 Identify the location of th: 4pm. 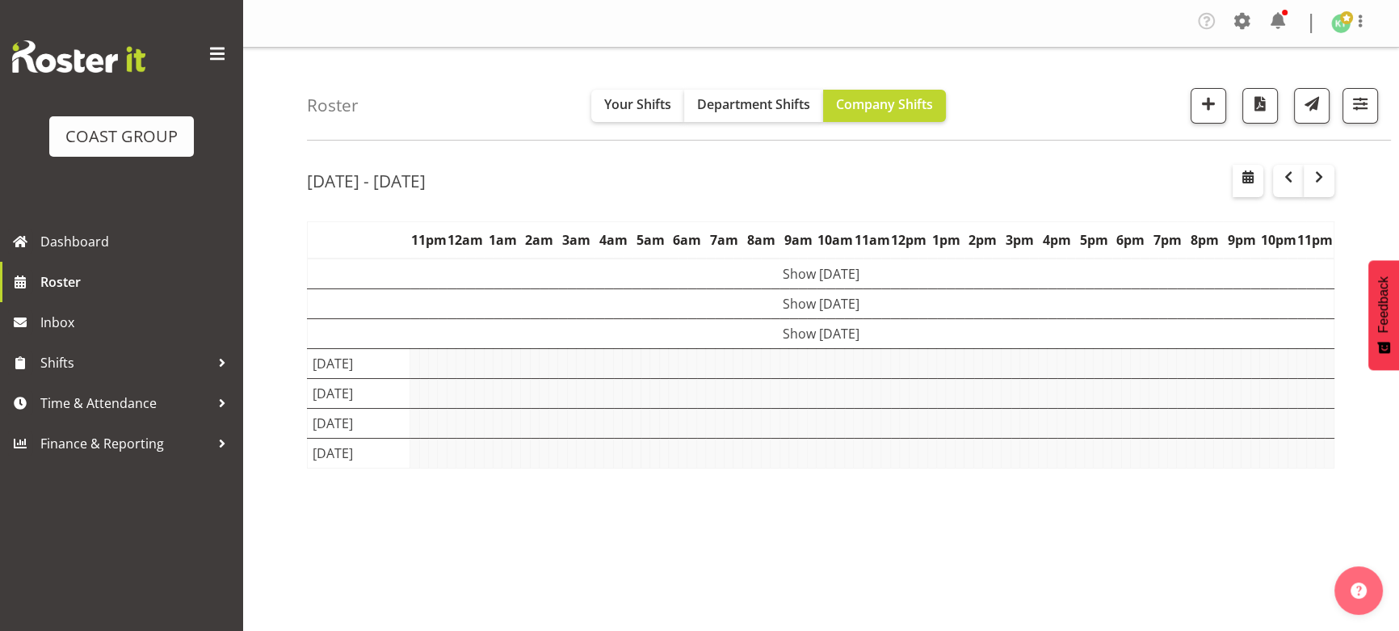
(1056, 241).